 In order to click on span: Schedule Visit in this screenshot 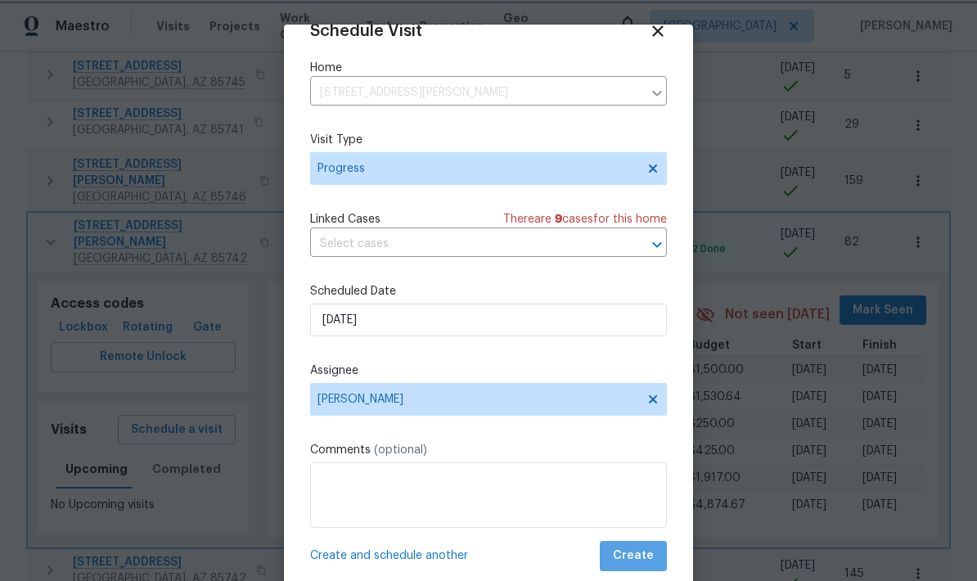, I will do `click(366, 31)`.